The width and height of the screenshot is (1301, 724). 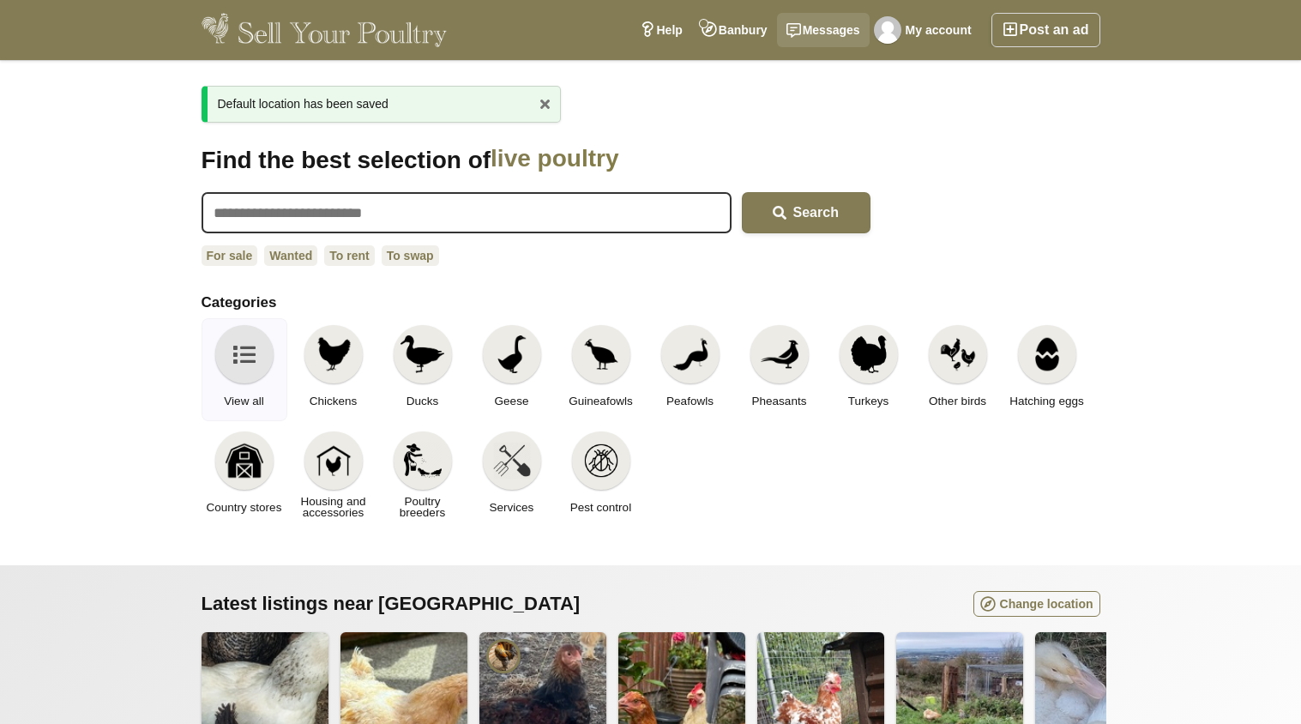 I want to click on img: Peafowls, so click(x=691, y=354).